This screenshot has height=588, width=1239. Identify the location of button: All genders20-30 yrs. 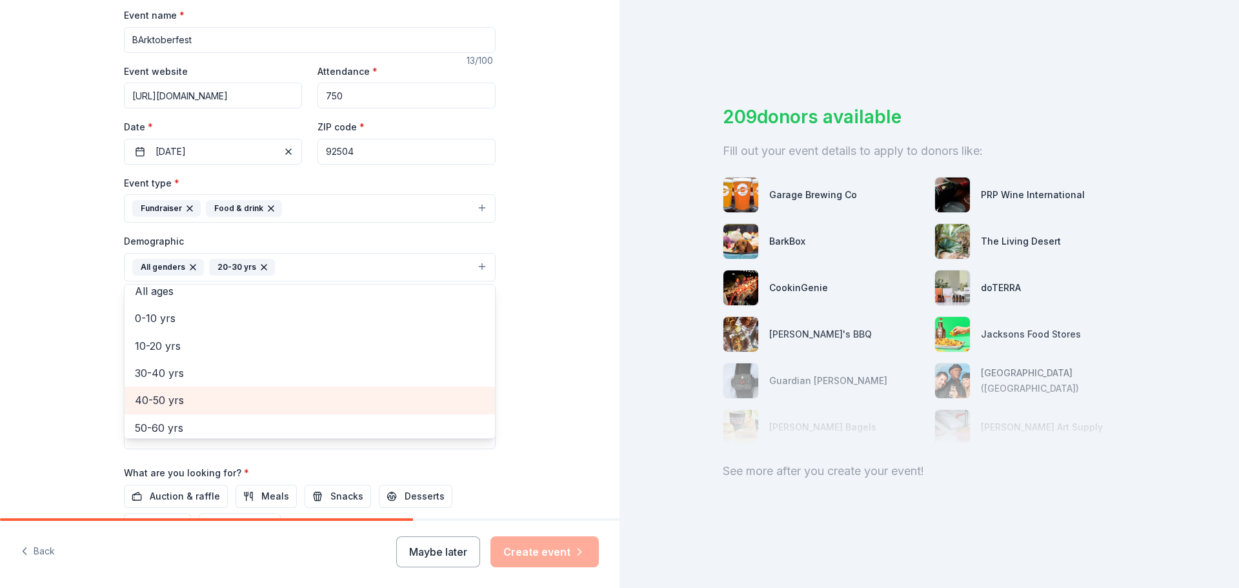
(310, 267).